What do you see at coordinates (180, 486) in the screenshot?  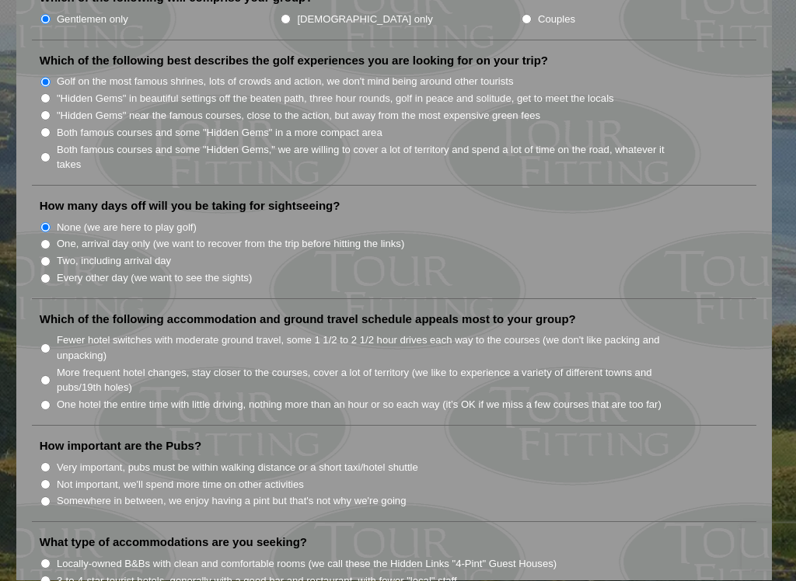 I see `label: Not important, we'll spend more time on other activities` at bounding box center [180, 486].